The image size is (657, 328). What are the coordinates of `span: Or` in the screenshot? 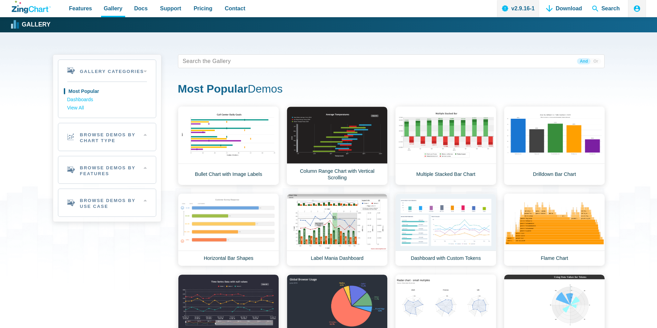 It's located at (595, 61).